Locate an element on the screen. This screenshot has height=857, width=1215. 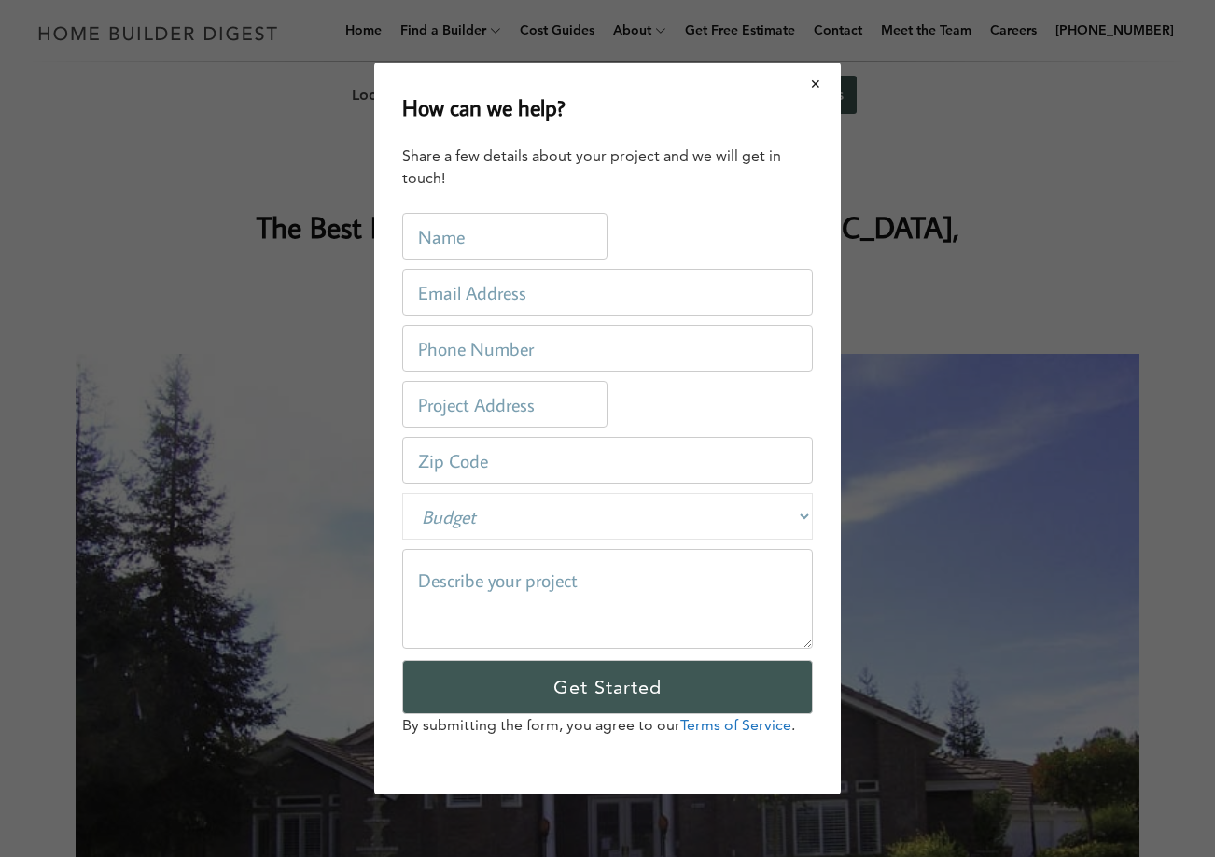
input: Project Address is located at coordinates (505, 404).